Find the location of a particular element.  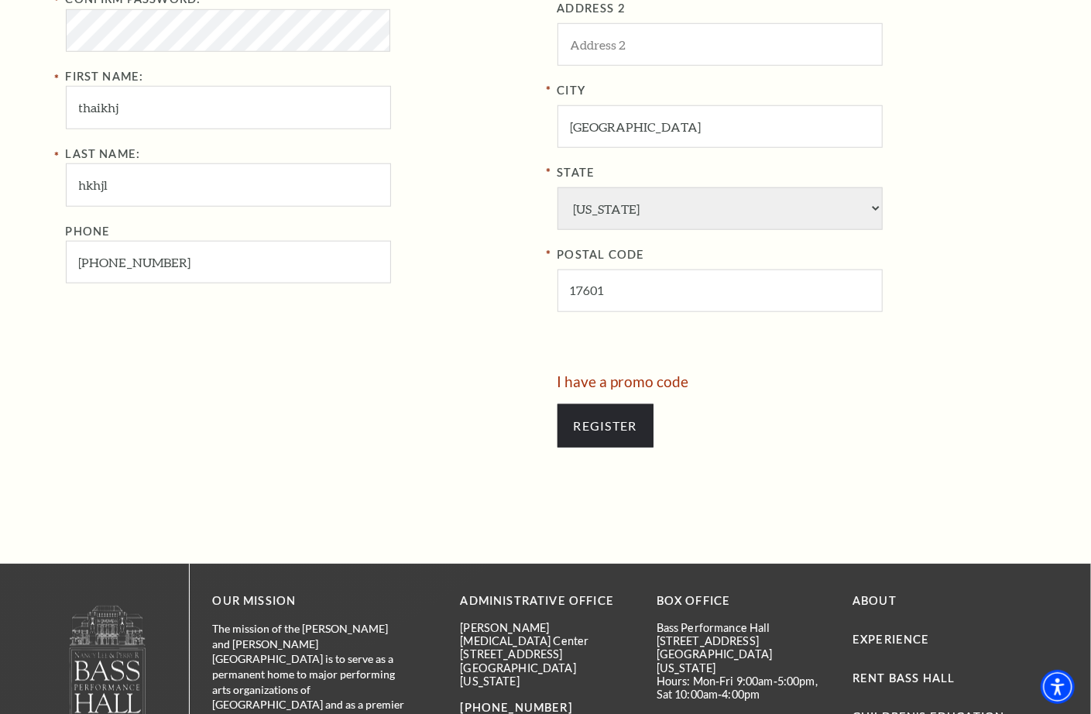

label: First Name: is located at coordinates (105, 76).